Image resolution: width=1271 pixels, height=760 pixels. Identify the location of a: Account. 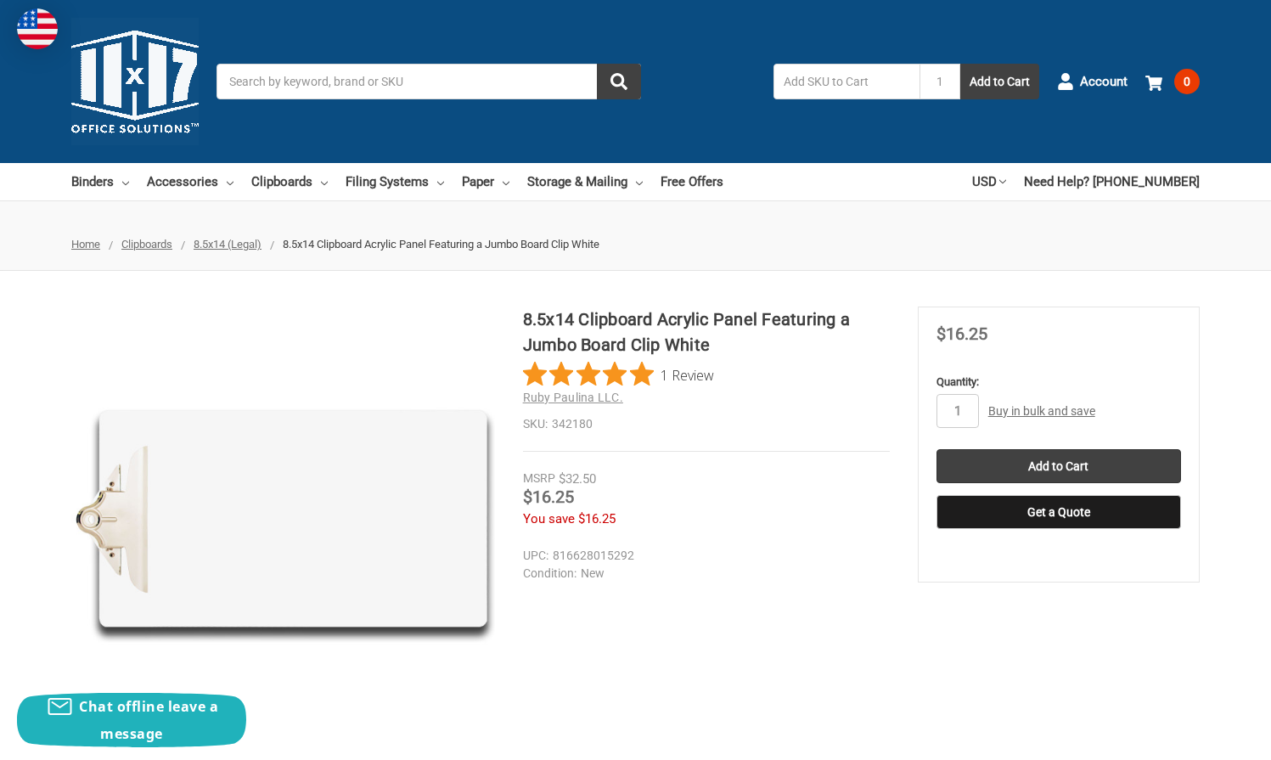
(1092, 82).